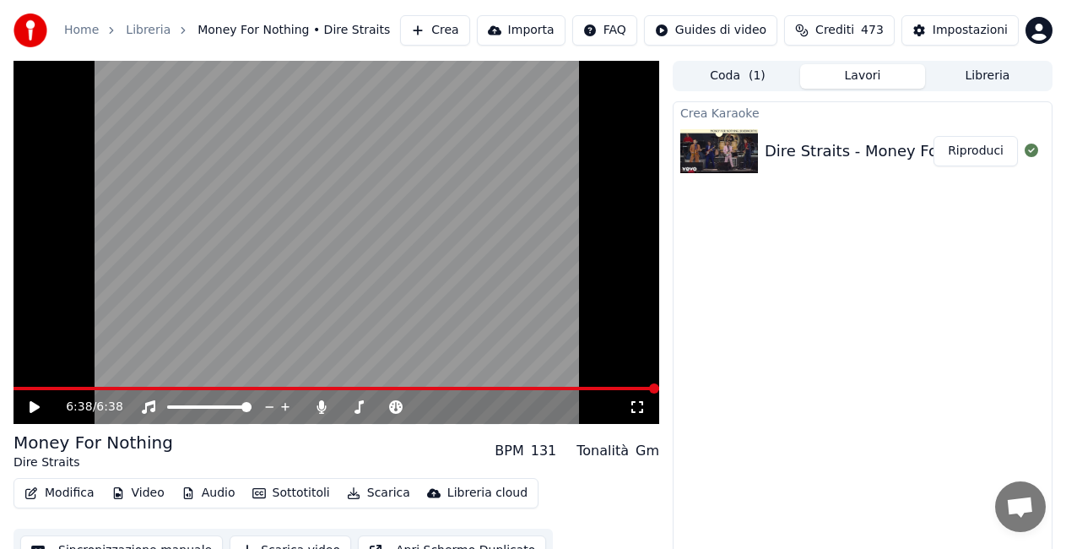 The width and height of the screenshot is (1066, 549). I want to click on div: Libreria cloud, so click(487, 493).